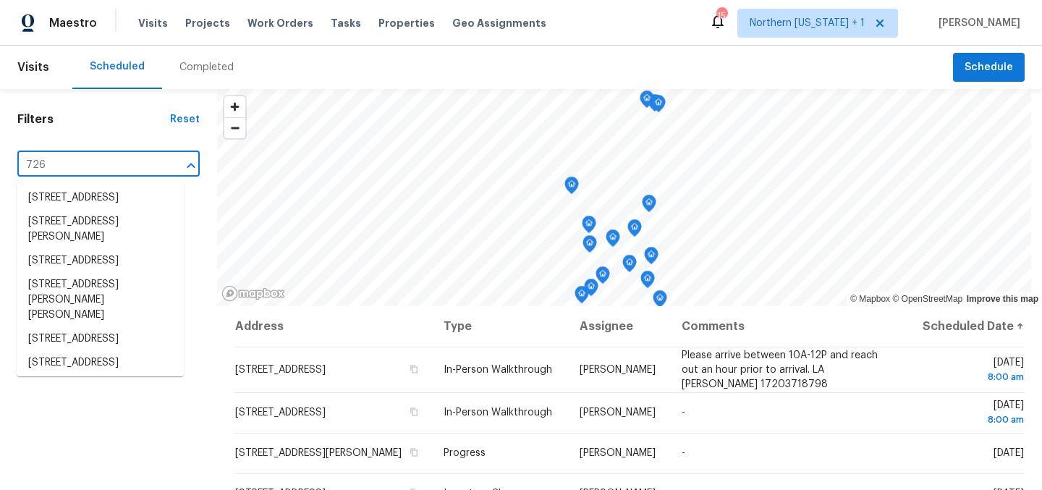 Image resolution: width=1042 pixels, height=490 pixels. What do you see at coordinates (235, 106) in the screenshot?
I see `button: Zoom in` at bounding box center [235, 106].